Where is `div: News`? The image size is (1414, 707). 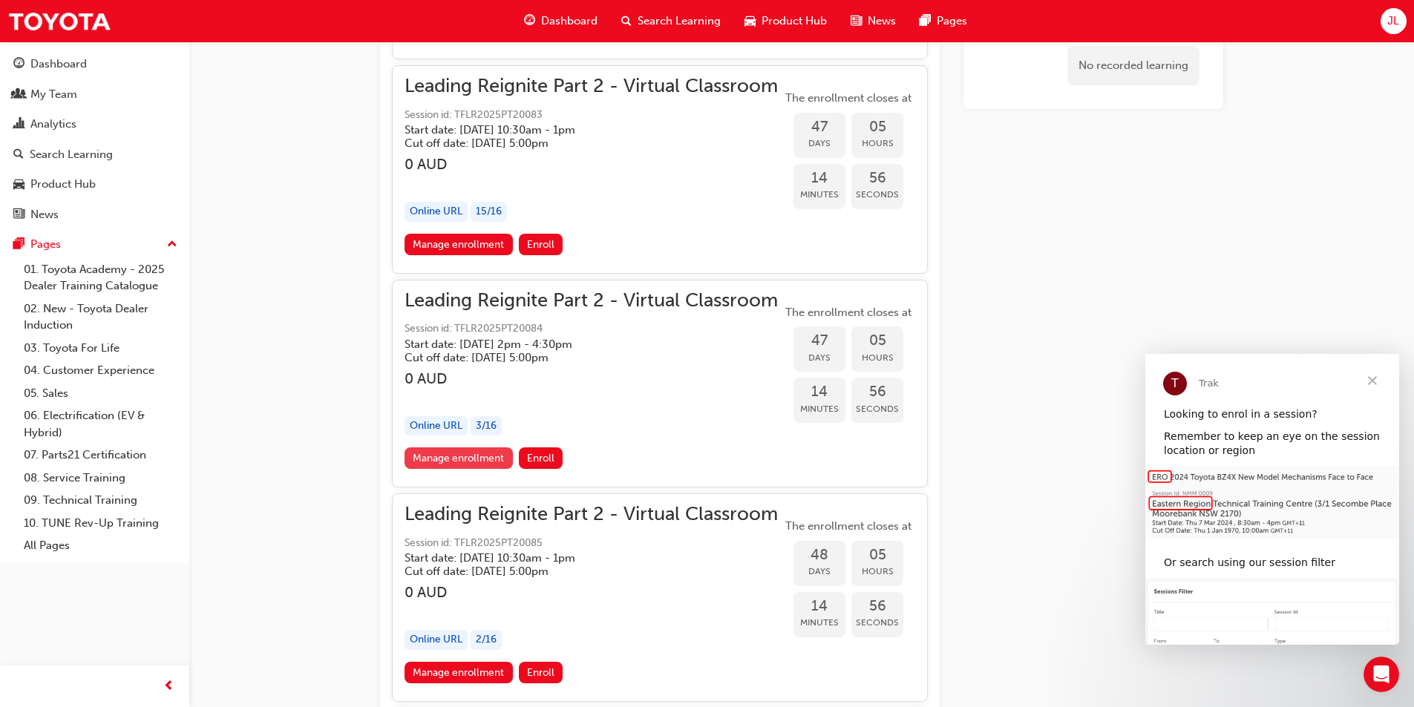 div: News is located at coordinates (45, 214).